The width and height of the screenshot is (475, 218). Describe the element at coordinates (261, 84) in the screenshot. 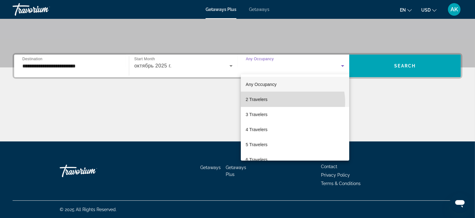

I see `span: Any Occupancy` at that location.